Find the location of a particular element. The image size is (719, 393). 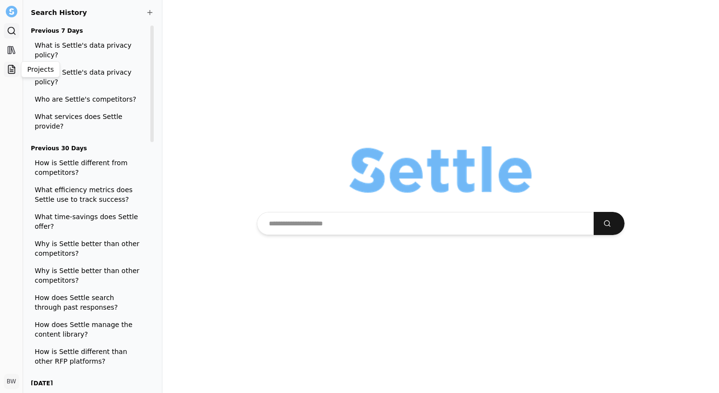

span: How does Settle manage the content library? is located at coordinates (89, 330).